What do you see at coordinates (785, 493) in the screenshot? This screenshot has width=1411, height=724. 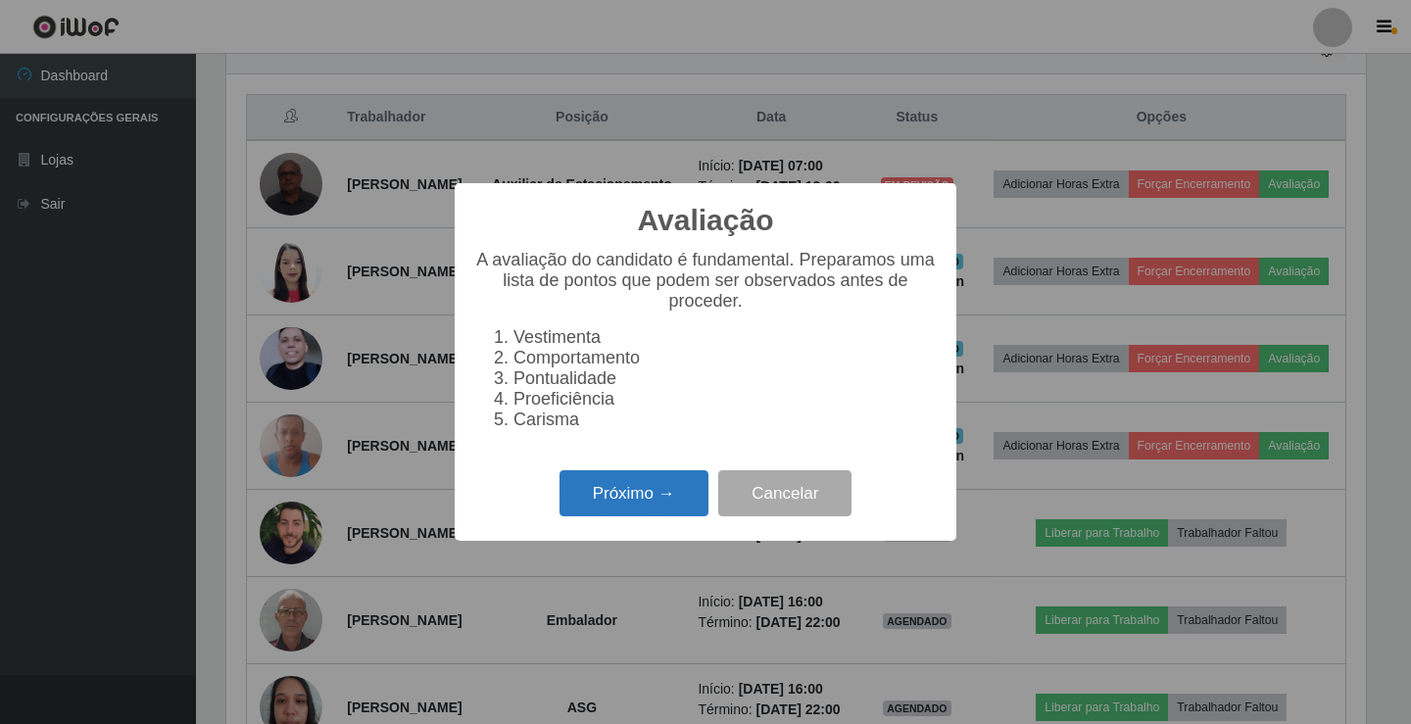 I see `button: Cancelar` at bounding box center [785, 493].